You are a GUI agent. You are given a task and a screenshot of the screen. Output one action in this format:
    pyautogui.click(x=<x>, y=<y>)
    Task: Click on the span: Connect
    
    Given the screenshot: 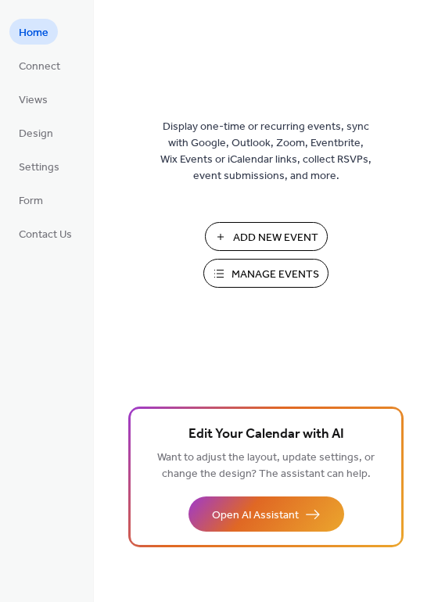 What is the action you would take?
    pyautogui.click(x=39, y=66)
    